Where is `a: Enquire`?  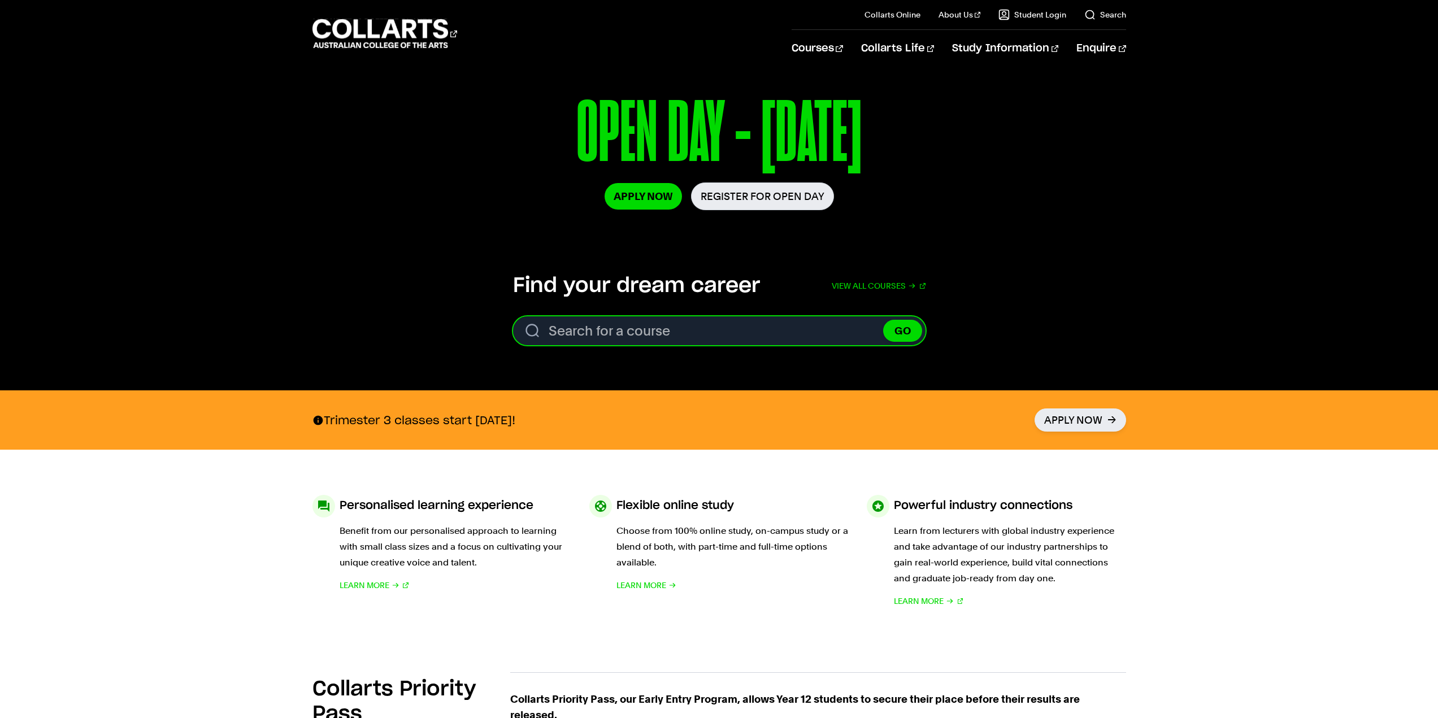
a: Enquire is located at coordinates (1101, 49).